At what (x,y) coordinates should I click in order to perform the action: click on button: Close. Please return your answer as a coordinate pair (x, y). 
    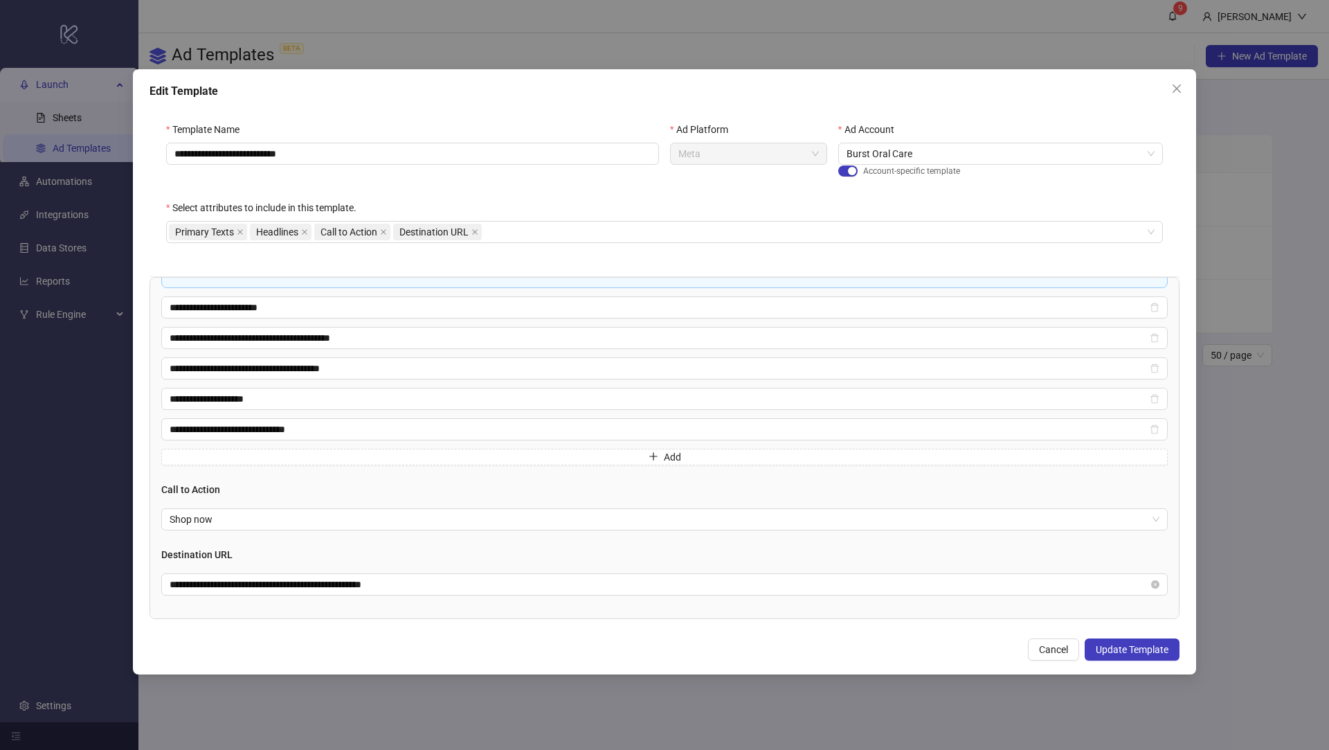
    Looking at the image, I should click on (1177, 89).